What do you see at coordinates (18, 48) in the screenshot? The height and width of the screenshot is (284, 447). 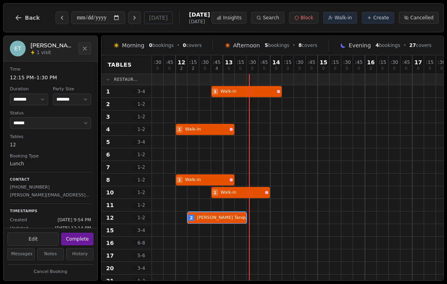 I see `div: ET` at bounding box center [18, 48].